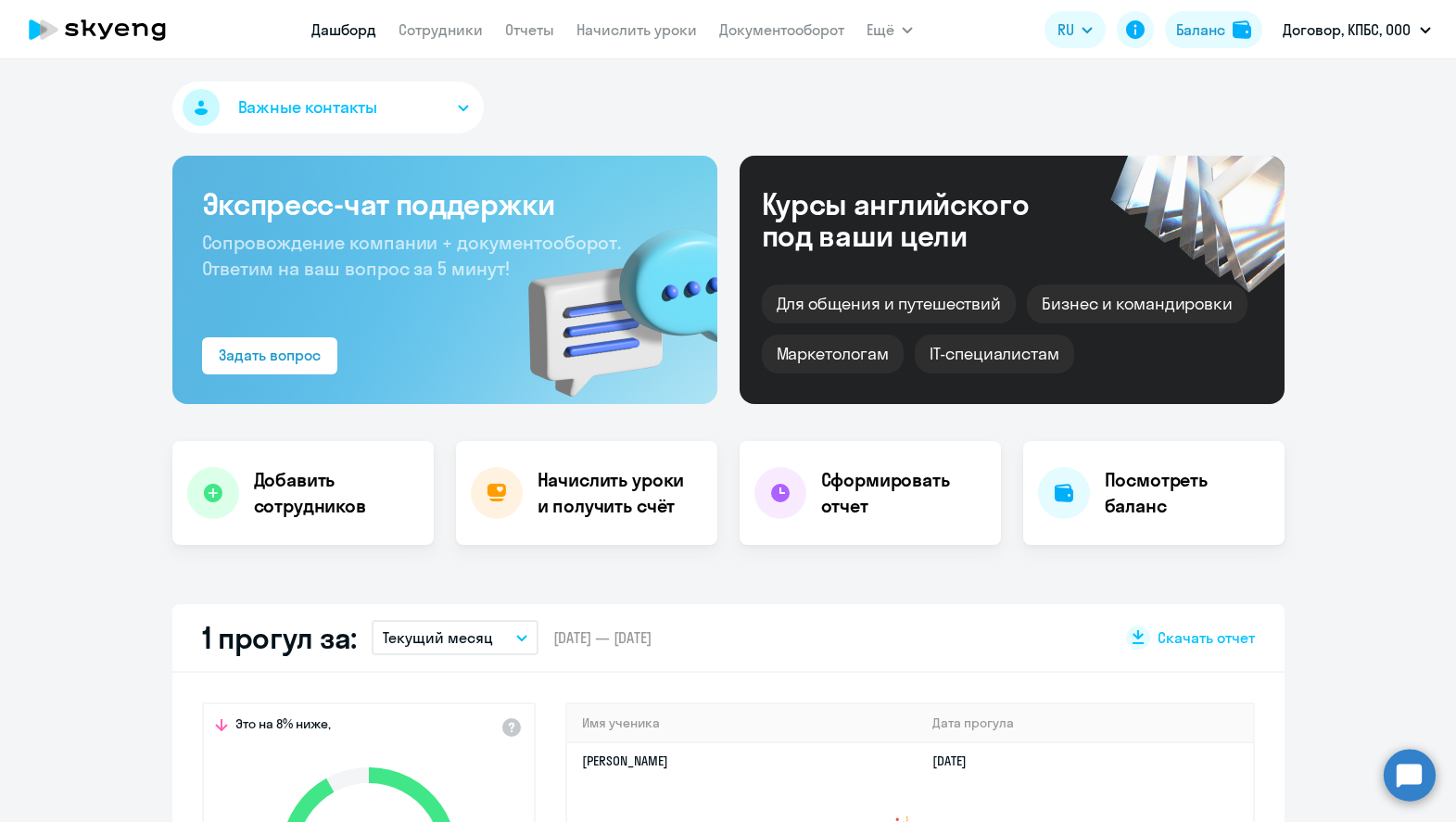  I want to click on p: Текущий месяц, so click(438, 638).